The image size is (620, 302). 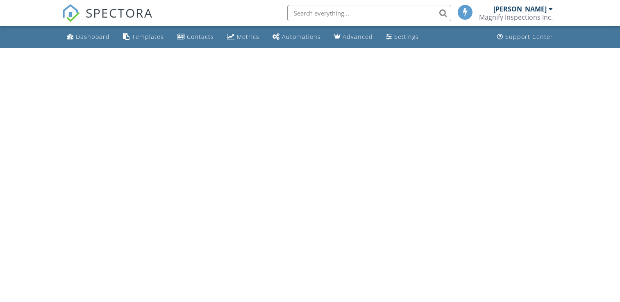 I want to click on span: SPECTORA, so click(x=119, y=13).